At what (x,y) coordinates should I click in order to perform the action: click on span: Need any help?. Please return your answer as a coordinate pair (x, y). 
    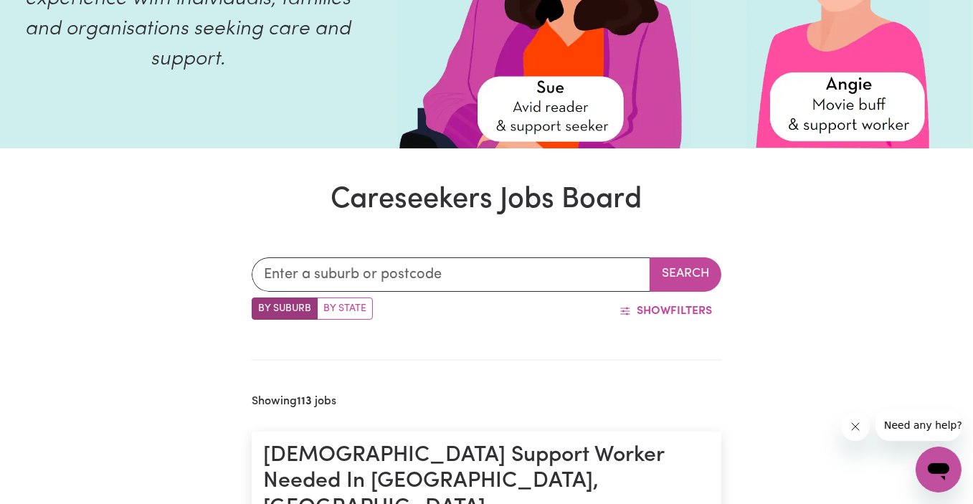
    Looking at the image, I should click on (47, 16).